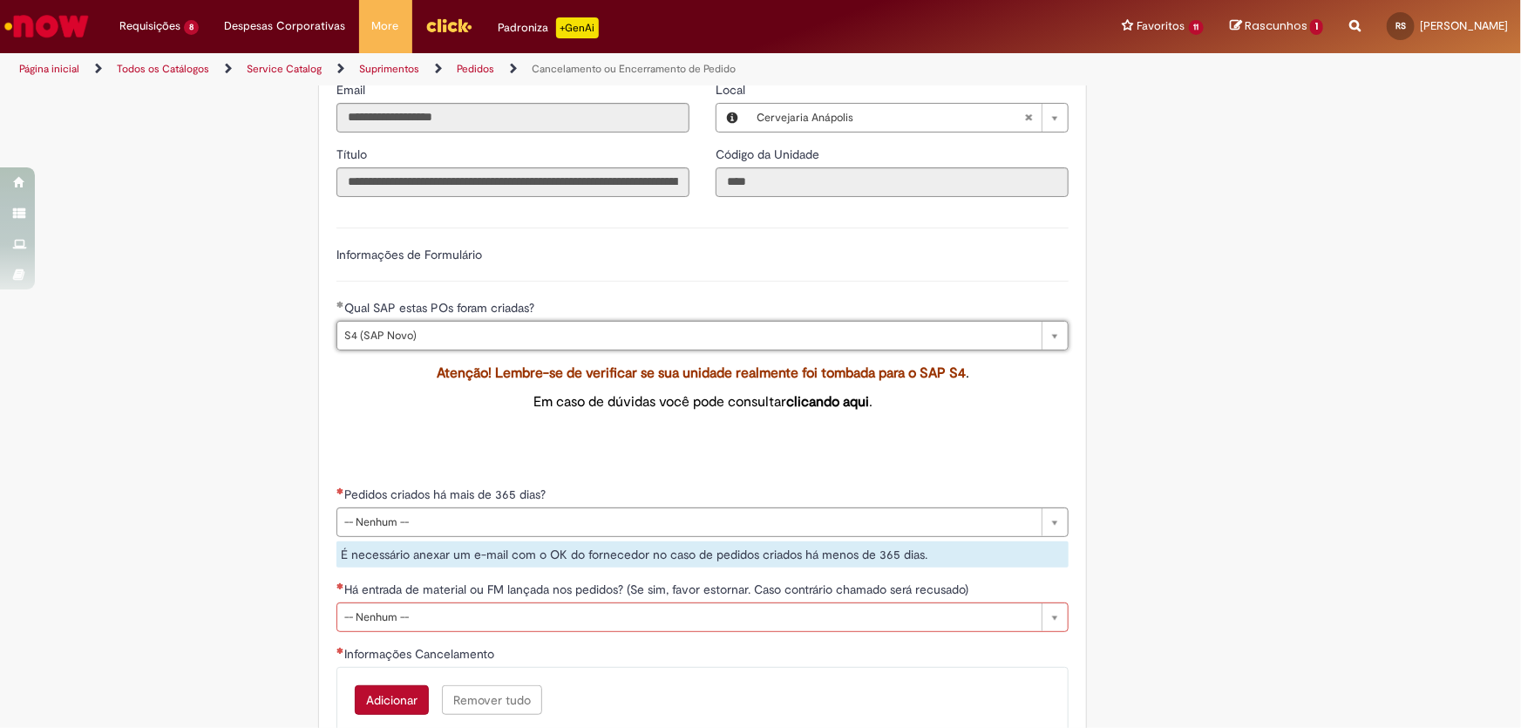 This screenshot has width=1521, height=728. Describe the element at coordinates (385, 26) in the screenshot. I see `span: More` at that location.